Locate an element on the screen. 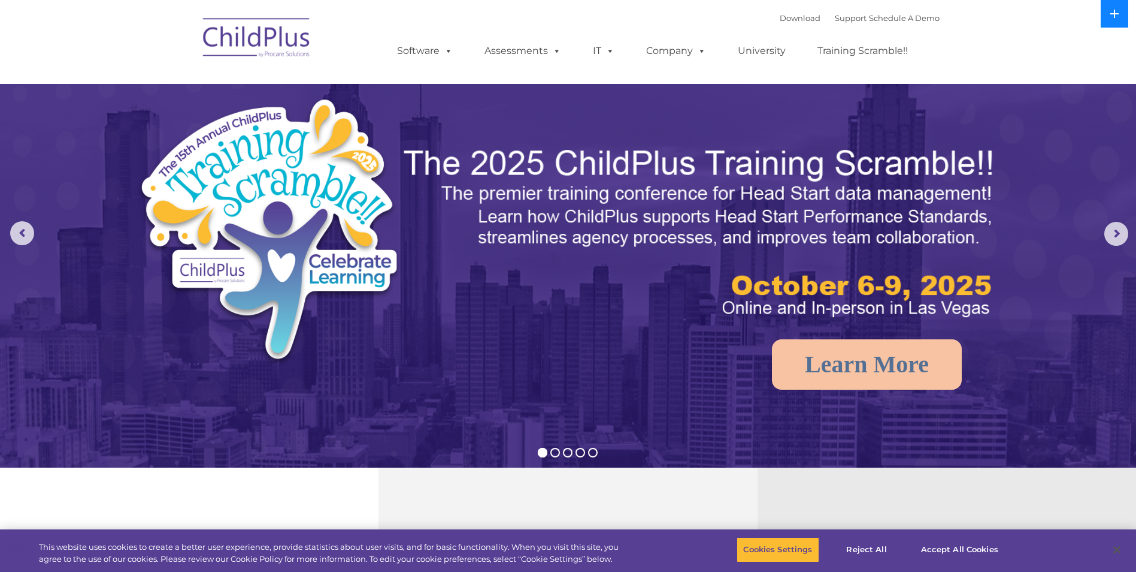  span: Last name is located at coordinates (185, 83).